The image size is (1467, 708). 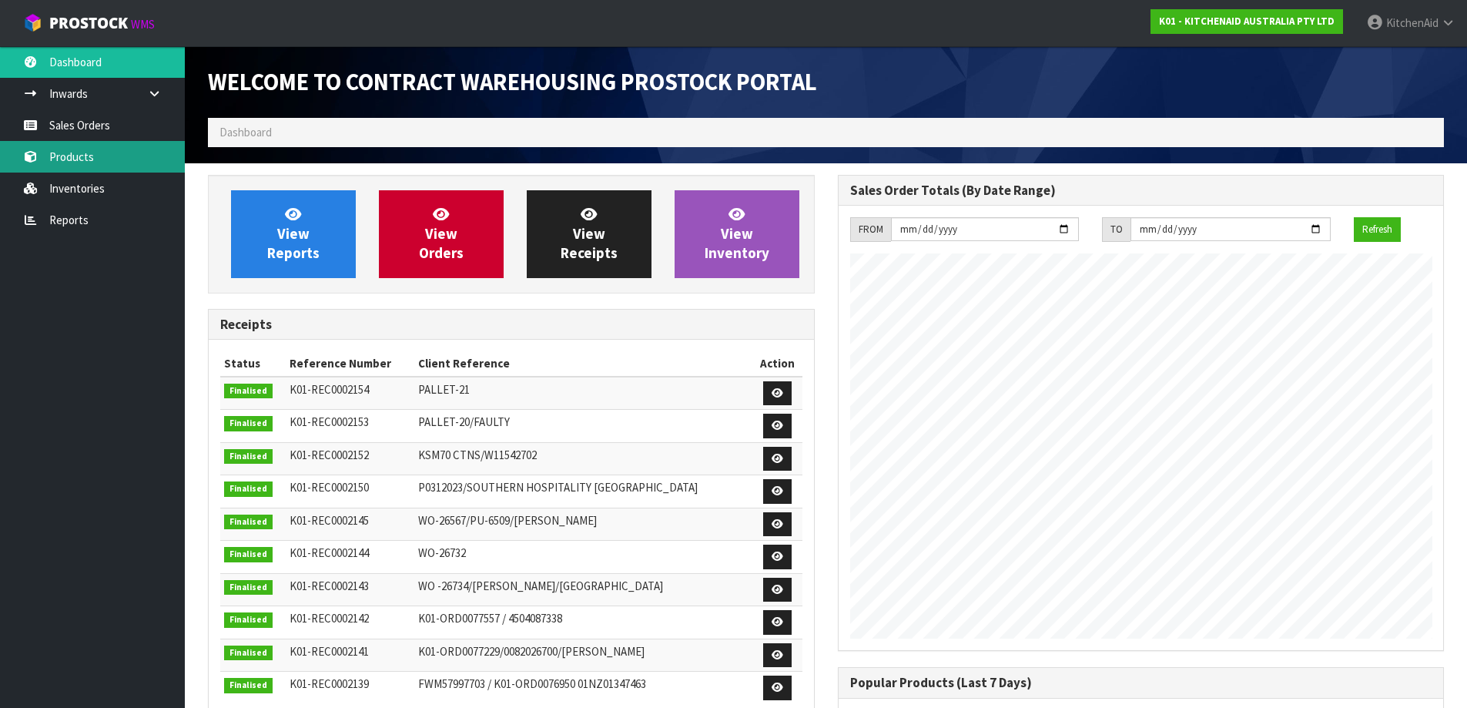 I want to click on span: View Receipts, so click(x=589, y=233).